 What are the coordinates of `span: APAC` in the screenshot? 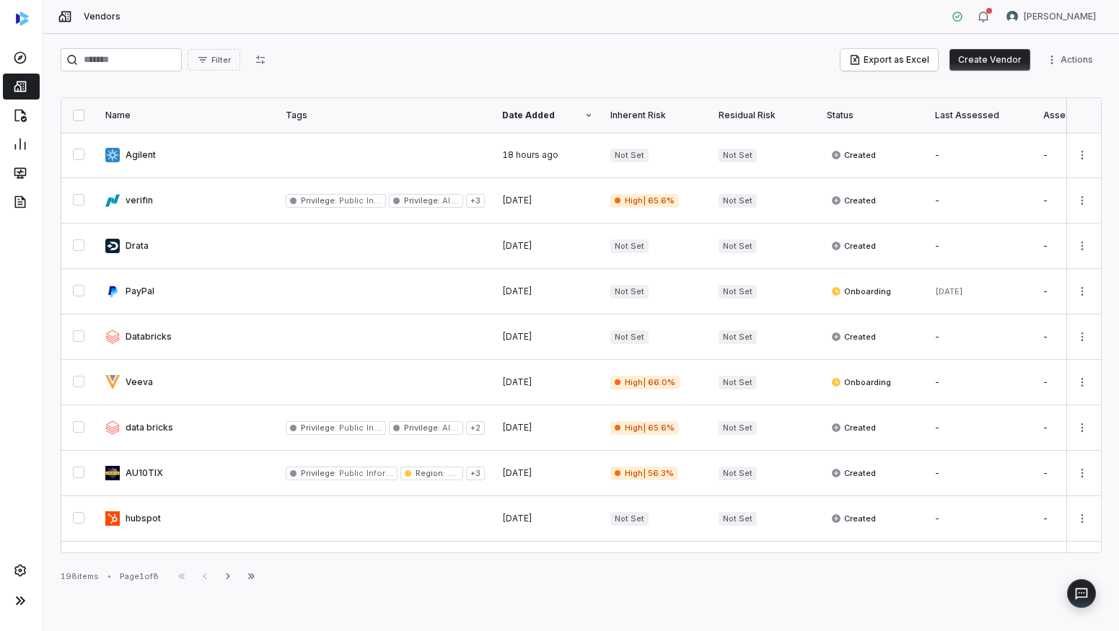 It's located at (457, 473).